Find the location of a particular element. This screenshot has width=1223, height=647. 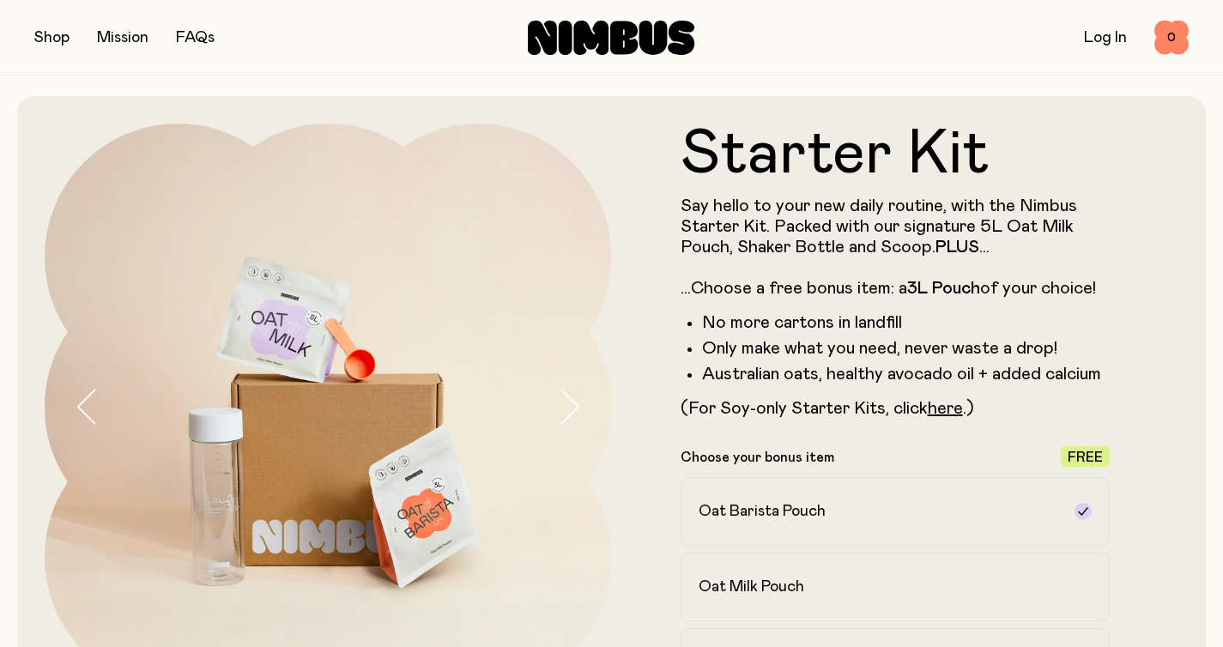

a: Mission is located at coordinates (123, 38).